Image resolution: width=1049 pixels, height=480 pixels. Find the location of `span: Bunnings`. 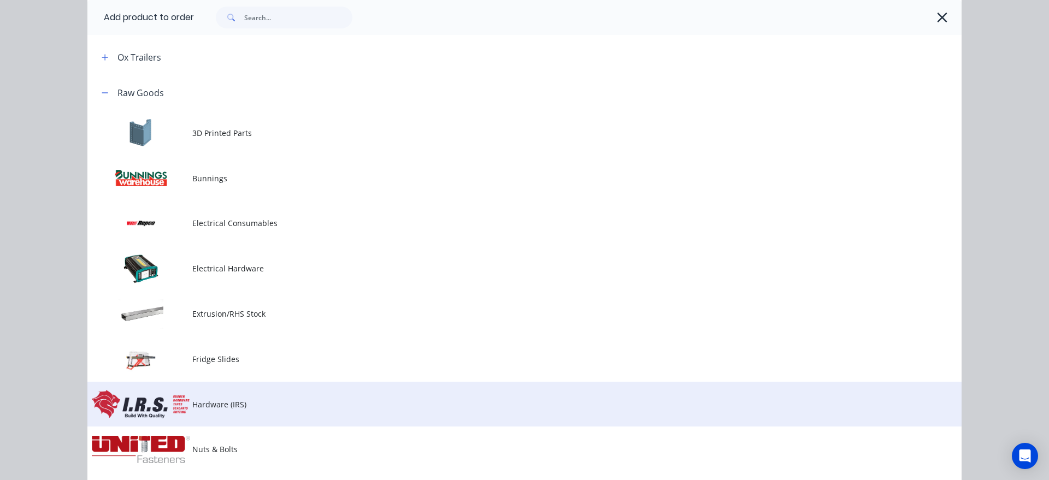

span: Bunnings is located at coordinates (500, 178).